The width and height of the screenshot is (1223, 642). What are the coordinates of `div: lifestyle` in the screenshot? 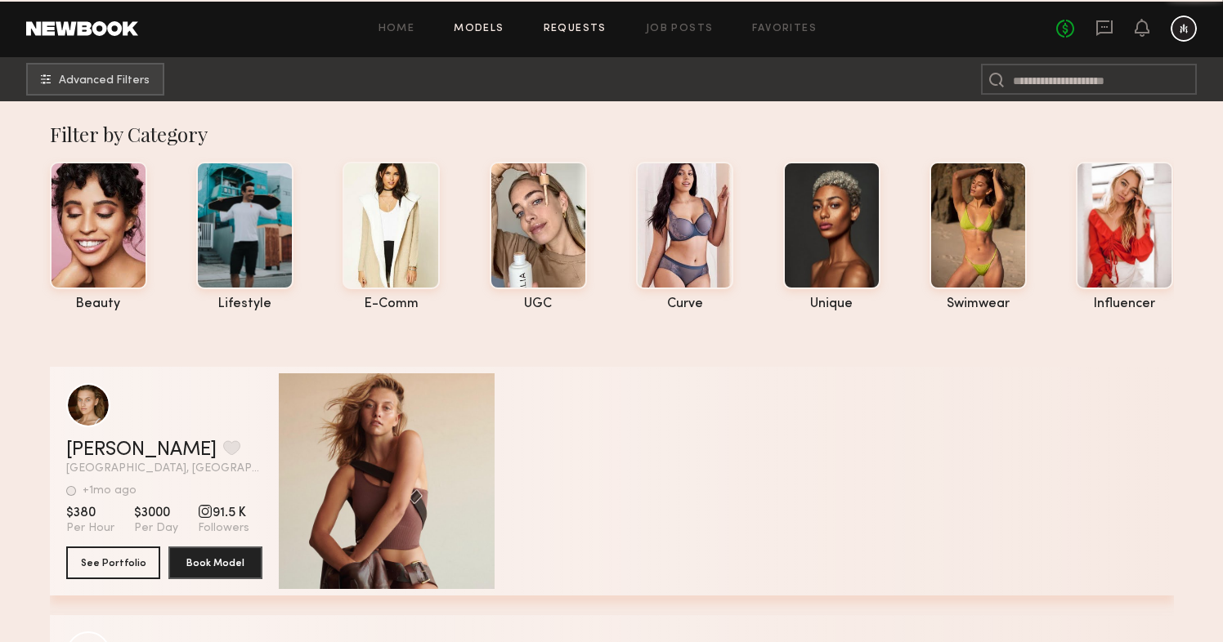 It's located at (244, 304).